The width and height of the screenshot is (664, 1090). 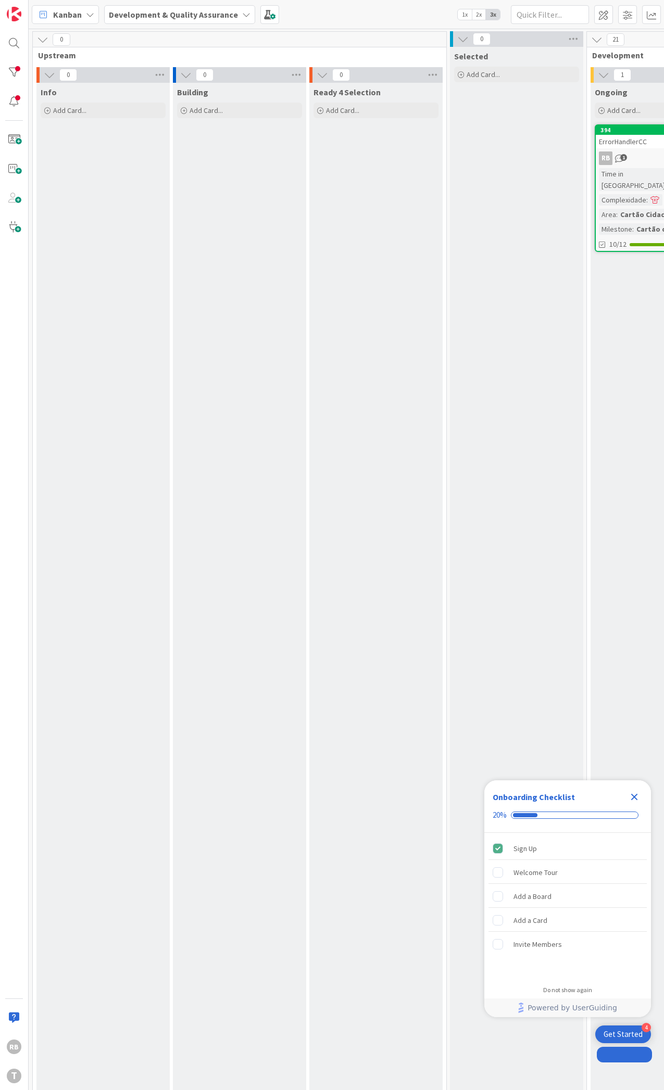 I want to click on div: Close Checklist, so click(x=634, y=797).